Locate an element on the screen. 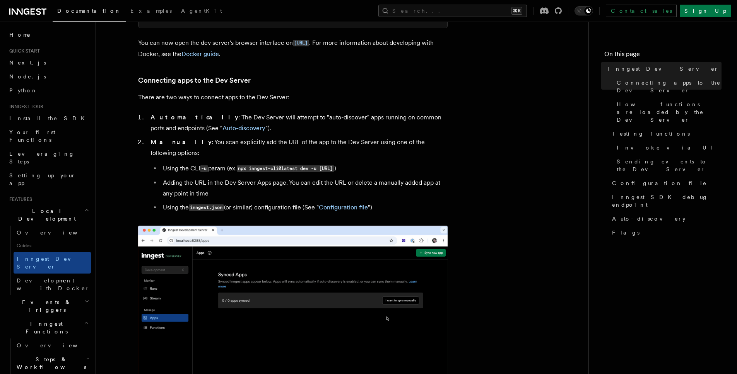 Image resolution: width=737 pixels, height=374 pixels. span: Features is located at coordinates (19, 200).